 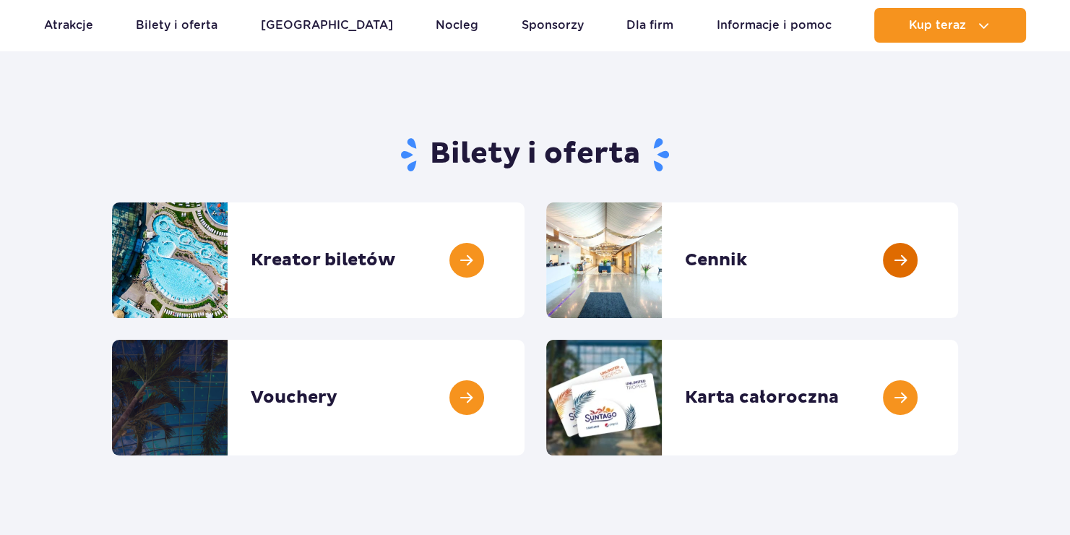 What do you see at coordinates (69, 25) in the screenshot?
I see `a: Atrakcje` at bounding box center [69, 25].